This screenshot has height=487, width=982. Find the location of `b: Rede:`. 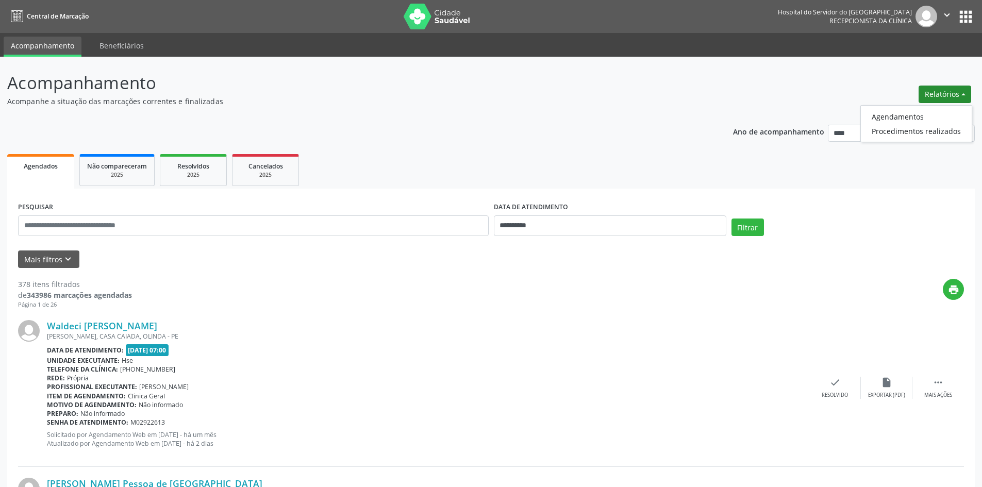

b: Rede: is located at coordinates (56, 378).